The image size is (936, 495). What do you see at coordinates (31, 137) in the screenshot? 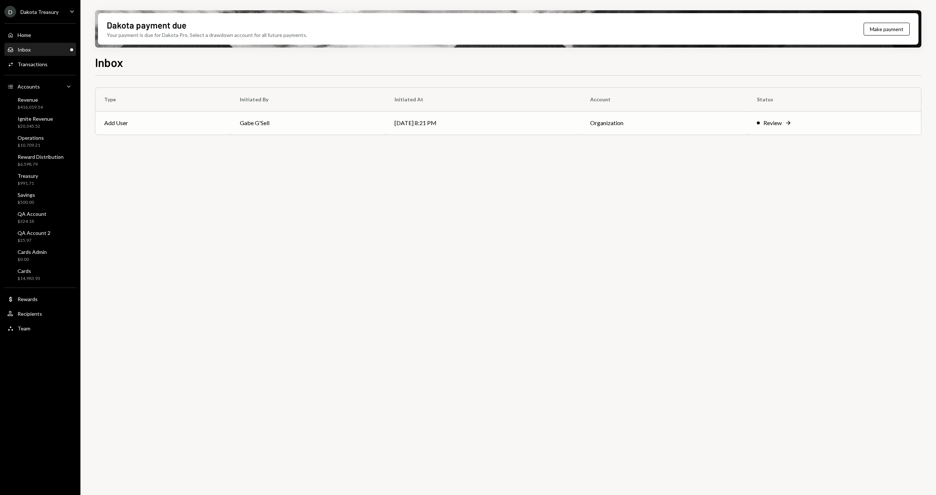
I see `div: Operations` at bounding box center [31, 137].